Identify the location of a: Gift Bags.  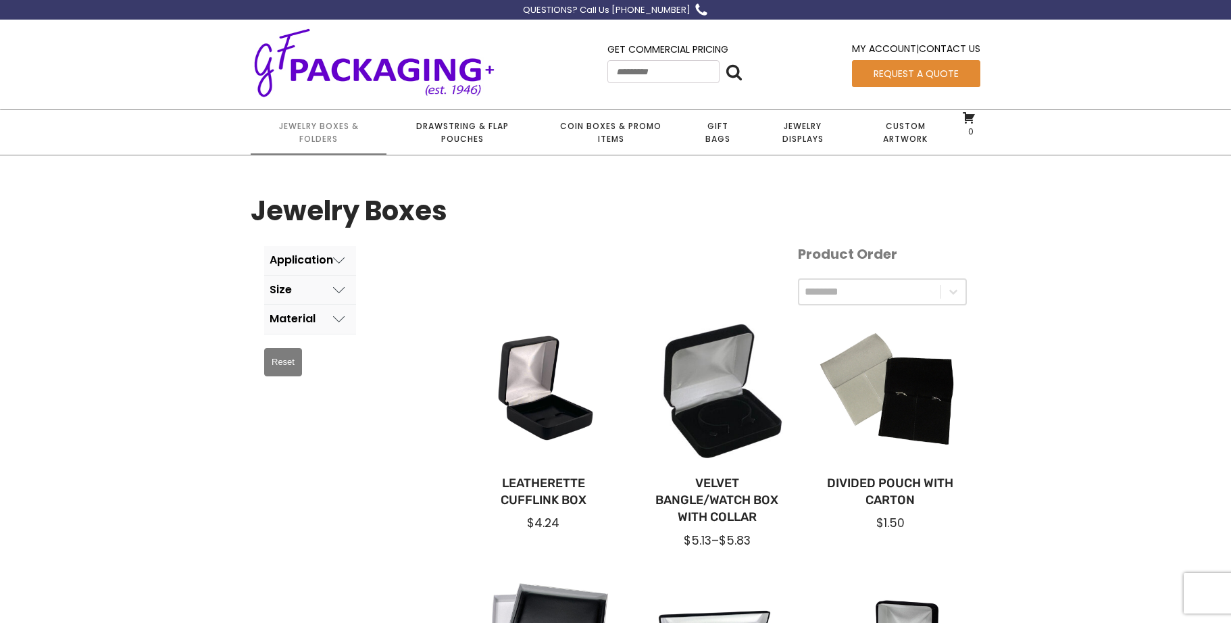
(718, 132).